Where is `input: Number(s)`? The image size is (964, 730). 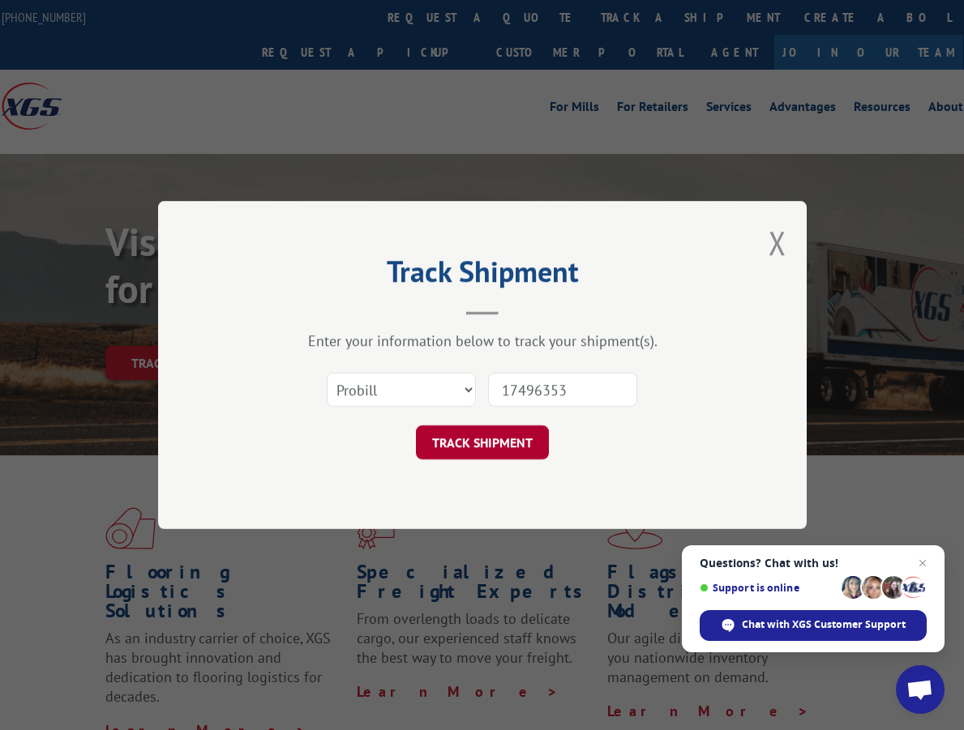
input: Number(s) is located at coordinates (563, 390).